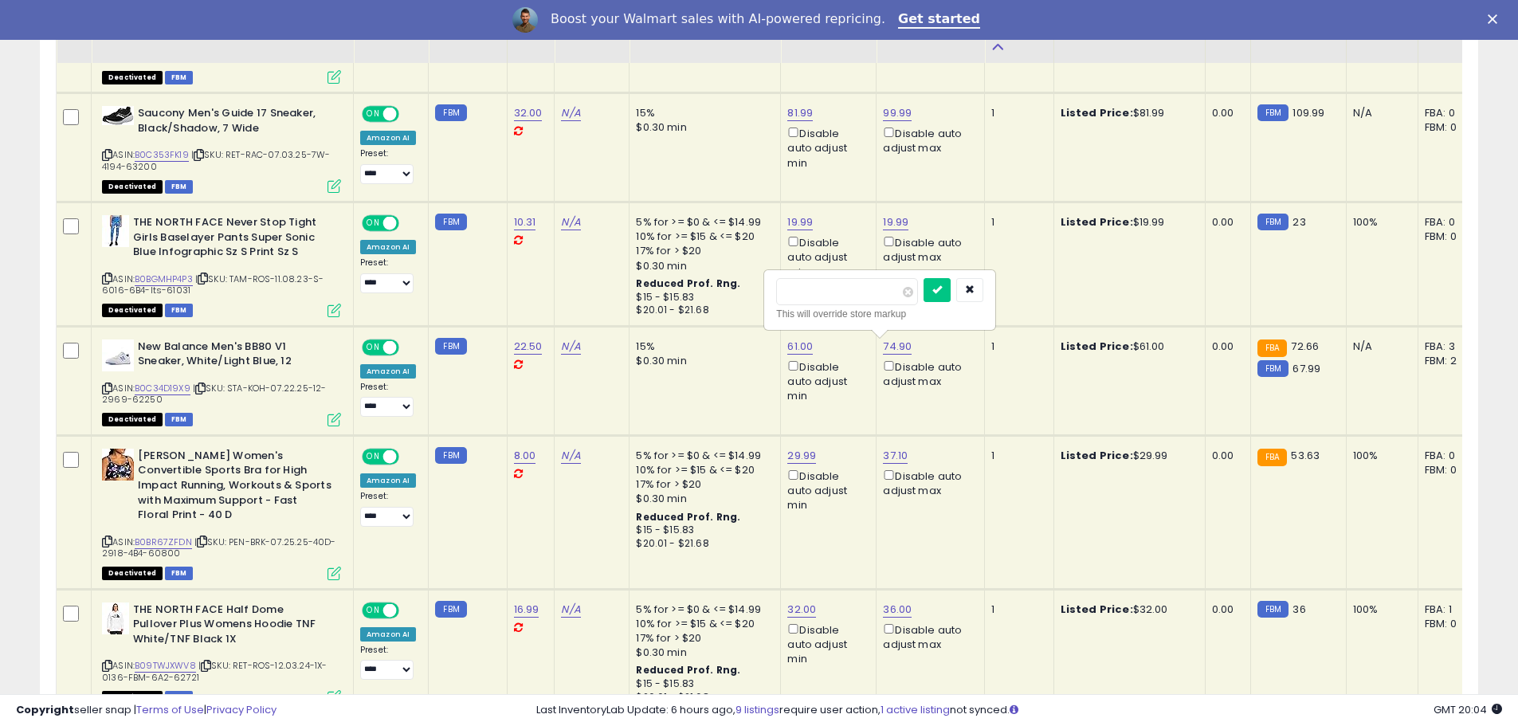 The image size is (1518, 726). What do you see at coordinates (896, 222) in the screenshot?
I see `a: 19.99` at bounding box center [896, 222].